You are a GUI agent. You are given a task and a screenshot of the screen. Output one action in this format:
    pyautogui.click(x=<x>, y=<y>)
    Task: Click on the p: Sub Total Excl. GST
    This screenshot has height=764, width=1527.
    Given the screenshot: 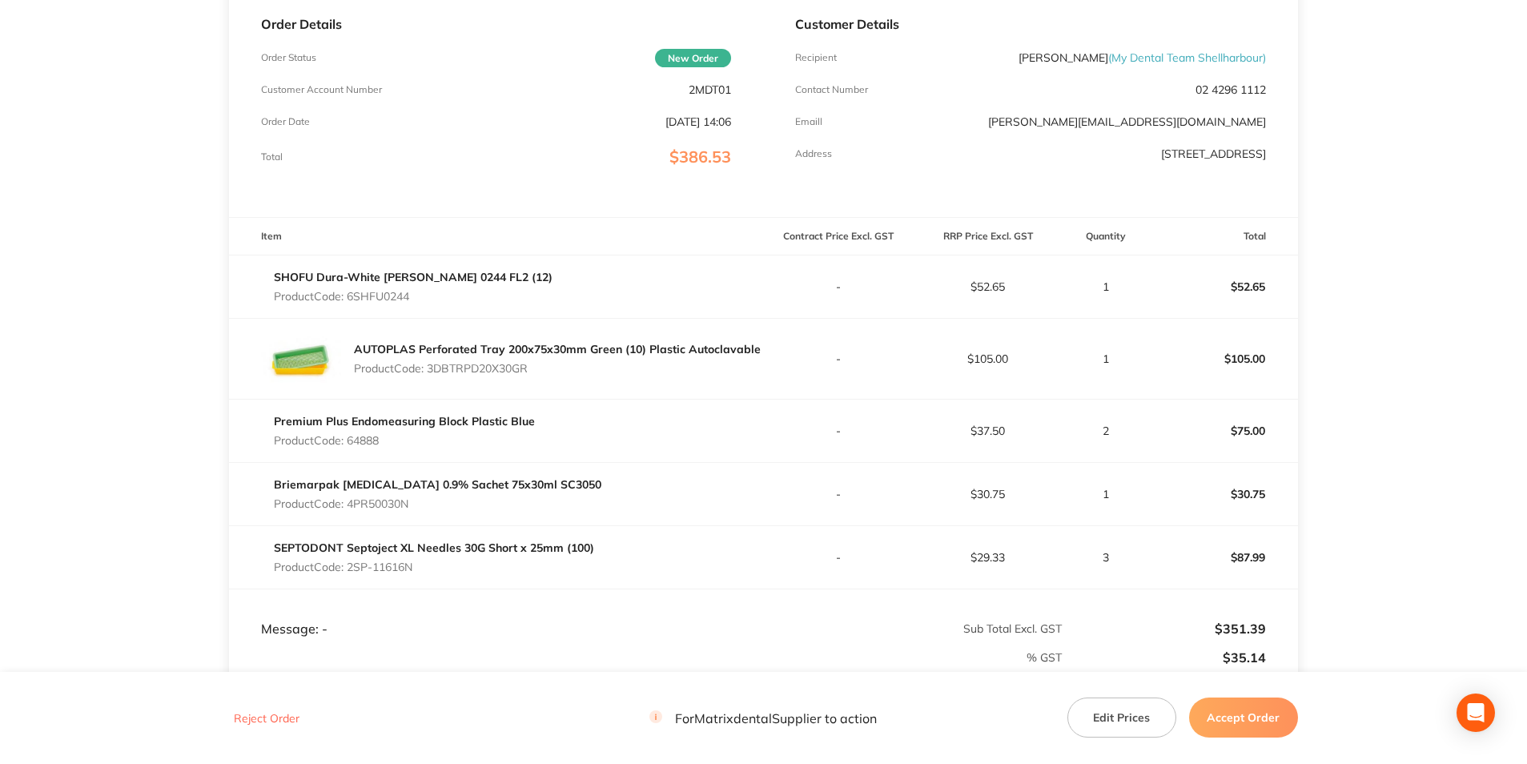 What is the action you would take?
    pyautogui.click(x=913, y=628)
    